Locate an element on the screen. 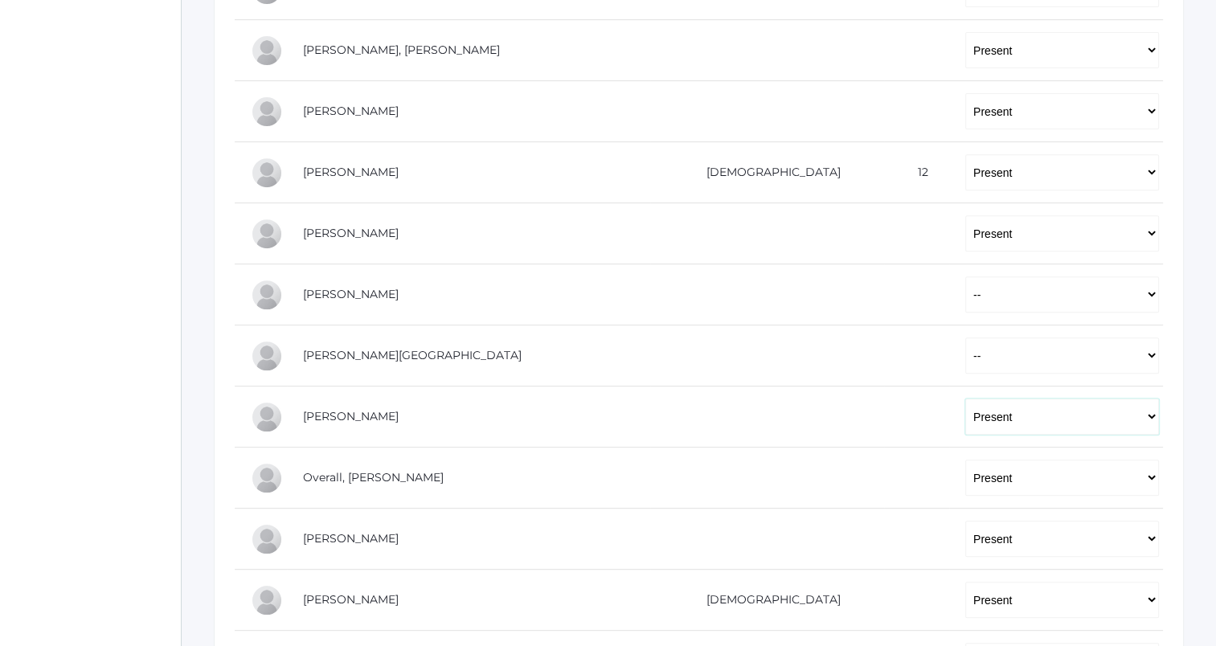  div: Rachel Hayton is located at coordinates (267, 234).